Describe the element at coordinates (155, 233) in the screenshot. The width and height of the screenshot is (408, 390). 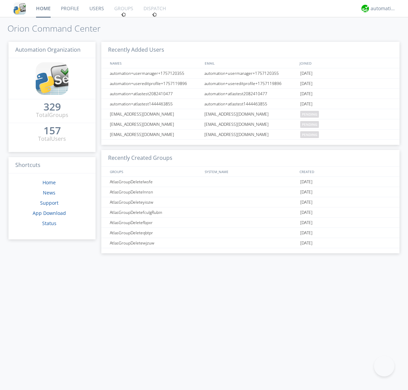
I see `div: AtlasGroupDeleteqbtpr` at that location.